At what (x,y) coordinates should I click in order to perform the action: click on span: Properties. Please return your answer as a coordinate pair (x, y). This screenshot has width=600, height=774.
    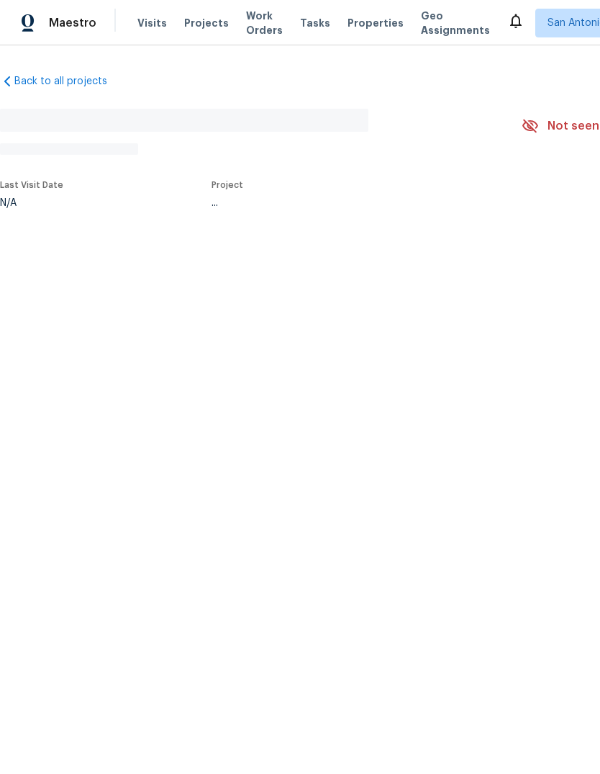
    Looking at the image, I should click on (376, 23).